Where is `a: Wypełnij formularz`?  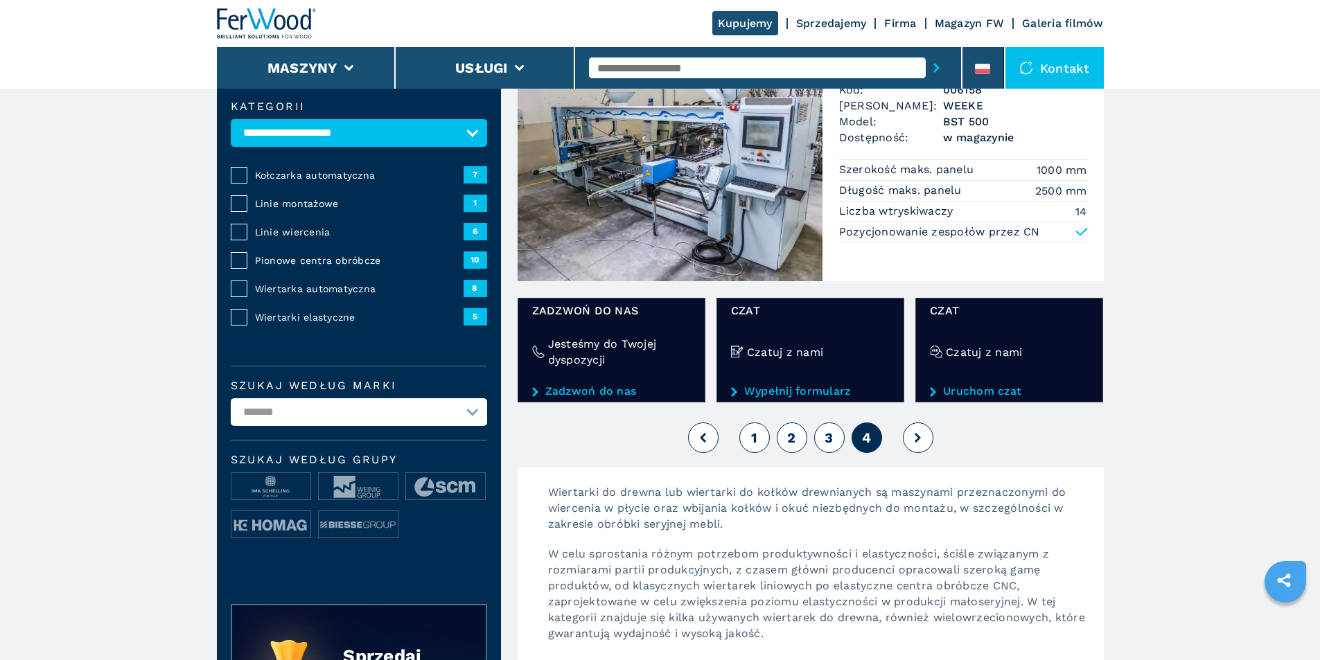
a: Wypełnij formularz is located at coordinates (810, 391).